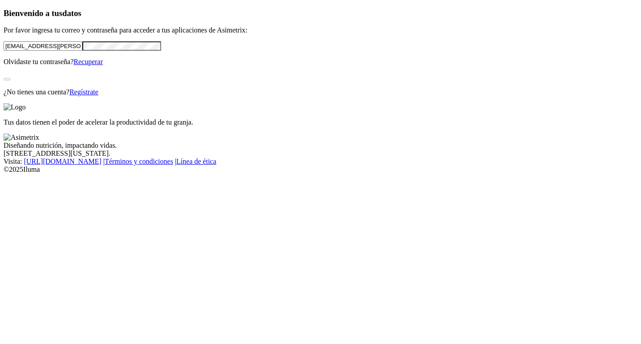  What do you see at coordinates (15, 107) in the screenshot?
I see `img: Logo` at bounding box center [15, 107].